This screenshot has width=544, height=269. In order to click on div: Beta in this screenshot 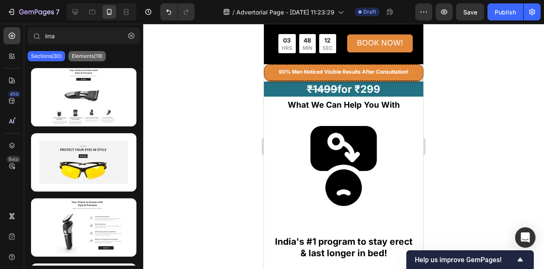, I will do `click(13, 159)`.